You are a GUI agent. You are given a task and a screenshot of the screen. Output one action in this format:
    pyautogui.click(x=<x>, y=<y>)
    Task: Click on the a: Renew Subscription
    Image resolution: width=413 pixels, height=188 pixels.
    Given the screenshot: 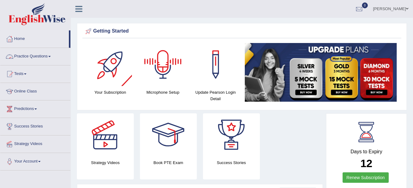 What is the action you would take?
    pyautogui.click(x=365, y=178)
    